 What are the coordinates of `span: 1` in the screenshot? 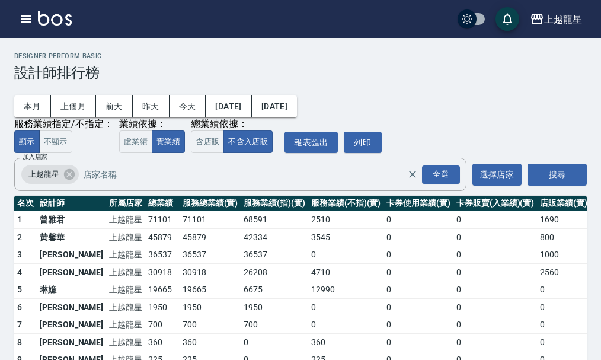 It's located at (20, 219).